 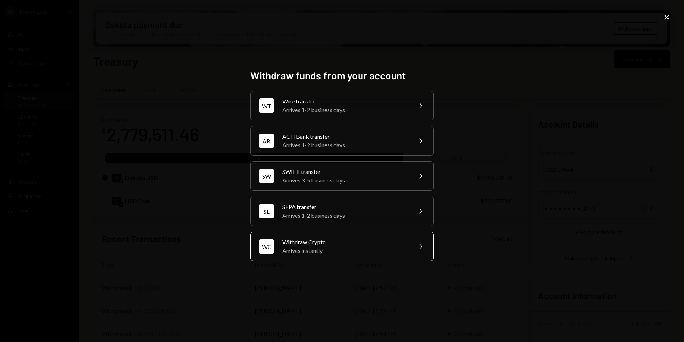 What do you see at coordinates (342, 75) in the screenshot?
I see `h2: Withdraw funds from your account` at bounding box center [342, 75].